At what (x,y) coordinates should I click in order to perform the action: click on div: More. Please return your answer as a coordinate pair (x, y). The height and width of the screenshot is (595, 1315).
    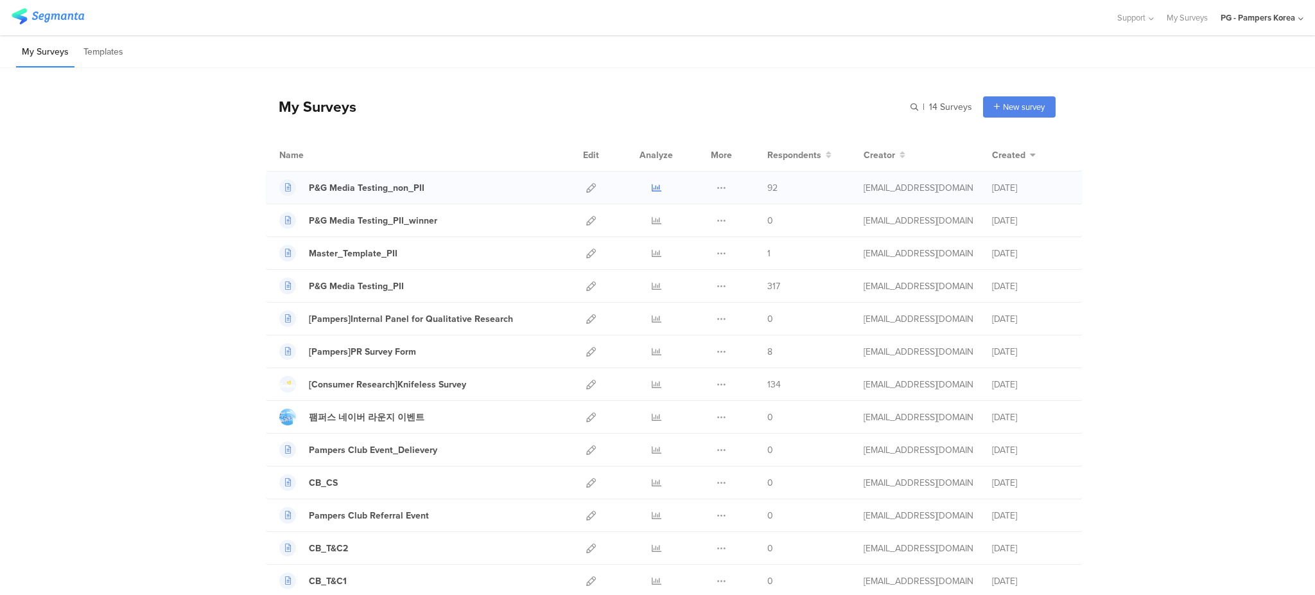
    Looking at the image, I should click on (721, 155).